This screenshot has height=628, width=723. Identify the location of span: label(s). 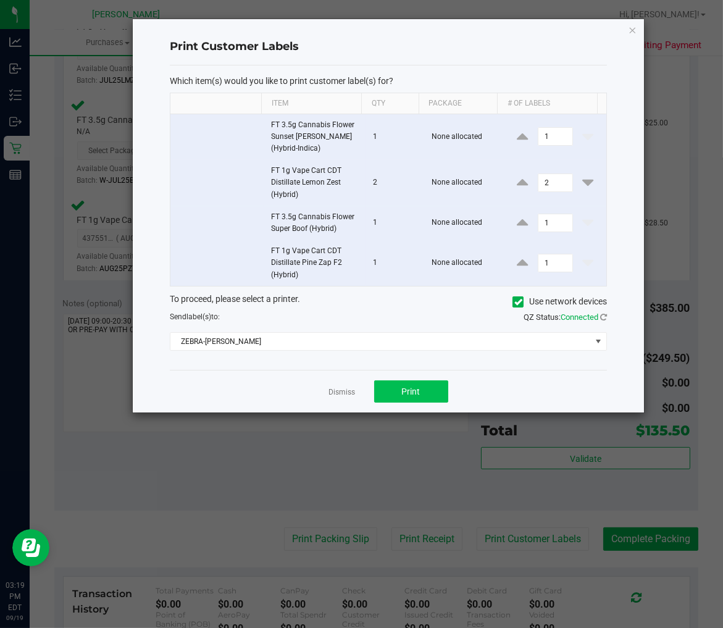
(199, 317).